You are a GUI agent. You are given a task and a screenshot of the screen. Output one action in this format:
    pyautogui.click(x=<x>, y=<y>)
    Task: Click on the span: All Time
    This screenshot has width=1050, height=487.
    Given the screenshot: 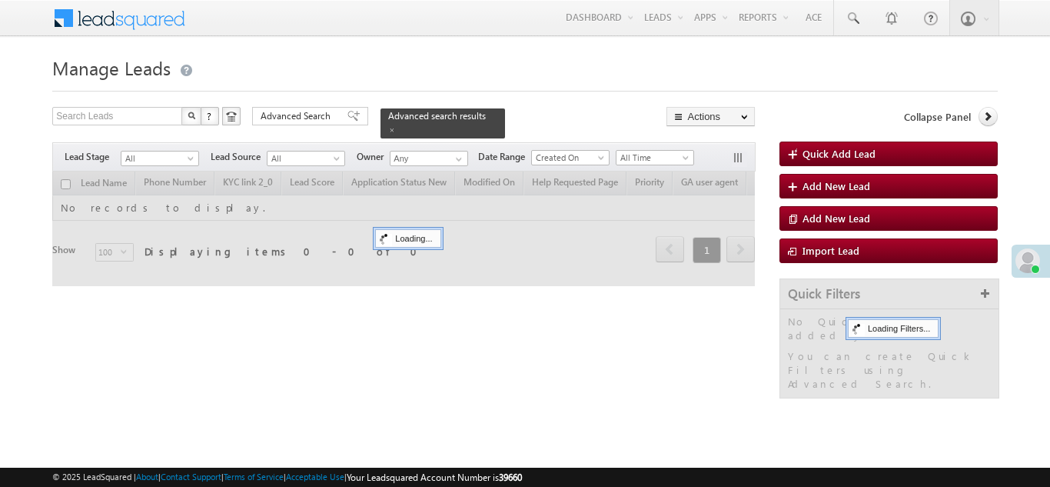 What is the action you would take?
    pyautogui.click(x=653, y=158)
    